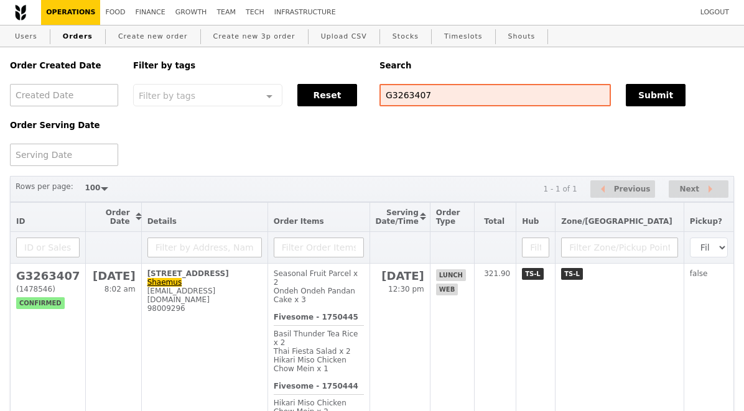  What do you see at coordinates (165, 283) in the screenshot?
I see `a: Shaemus` at bounding box center [165, 283].